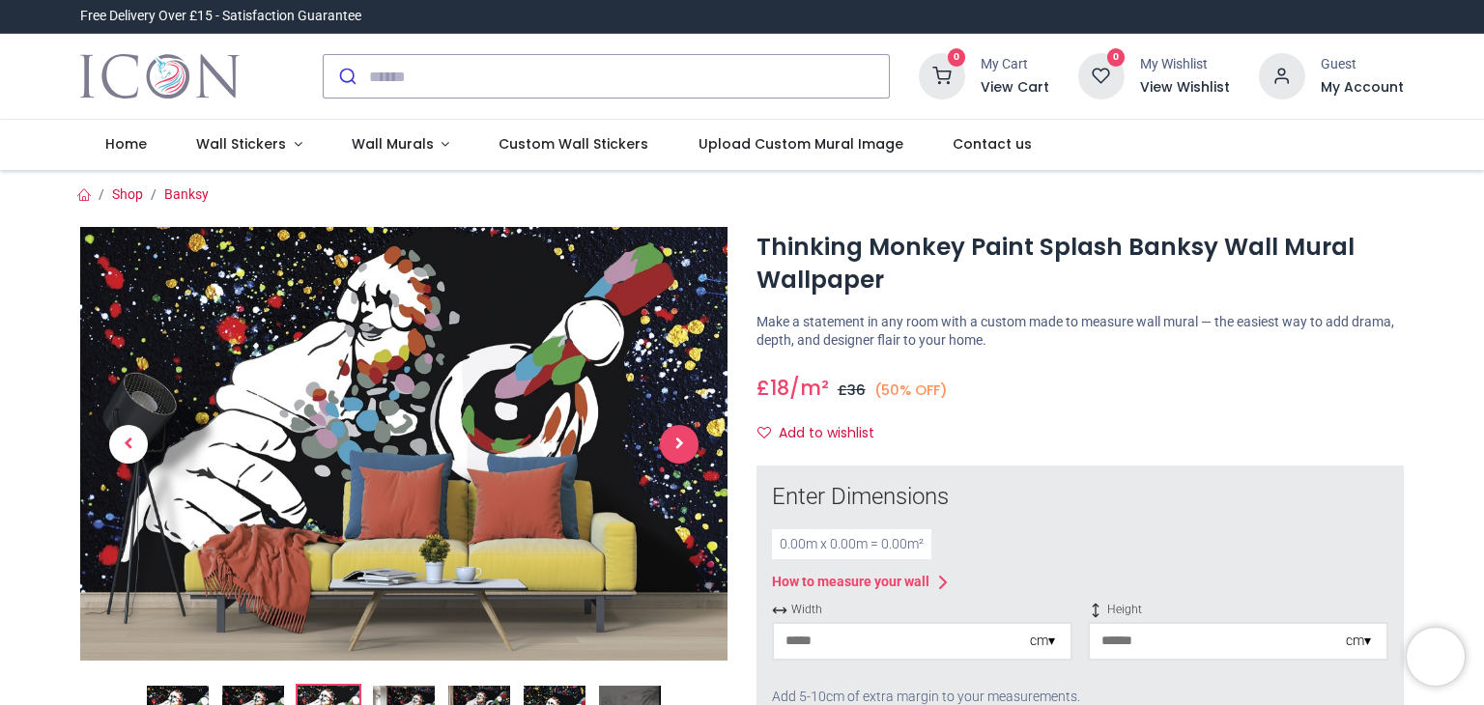  I want to click on a: Logo of Icon Wall Stickers, so click(159, 76).